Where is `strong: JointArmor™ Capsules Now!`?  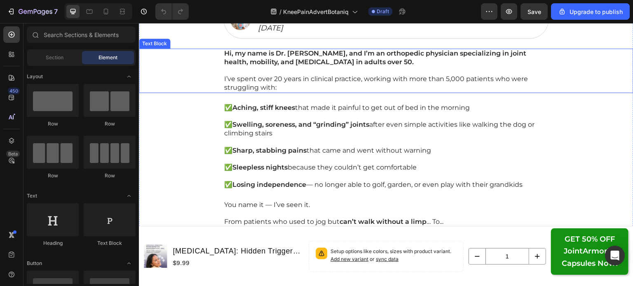
strong: JointArmor™ Capsules Now! is located at coordinates (451, 234).